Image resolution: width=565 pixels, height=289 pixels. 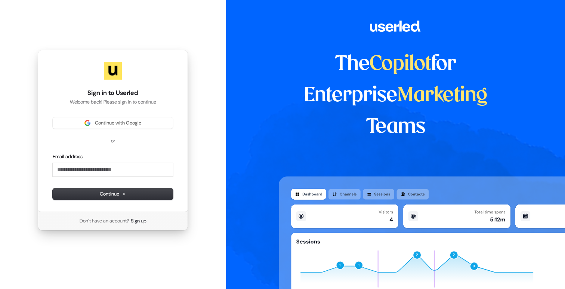 What do you see at coordinates (113, 123) in the screenshot?
I see `button: Sign in with GoogleContinue with Google` at bounding box center [113, 123].